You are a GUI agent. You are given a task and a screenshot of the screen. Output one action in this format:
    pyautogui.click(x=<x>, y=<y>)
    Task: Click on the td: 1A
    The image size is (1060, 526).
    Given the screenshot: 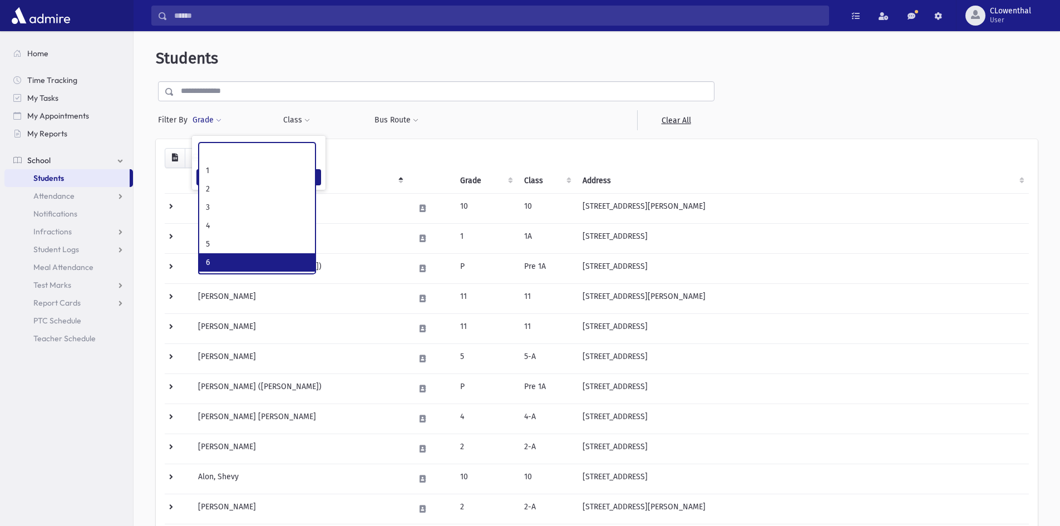 What is the action you would take?
    pyautogui.click(x=547, y=238)
    